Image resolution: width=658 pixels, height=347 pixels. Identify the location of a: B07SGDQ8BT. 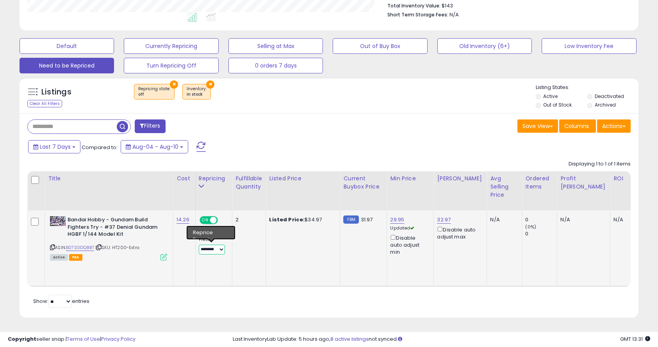
(80, 248).